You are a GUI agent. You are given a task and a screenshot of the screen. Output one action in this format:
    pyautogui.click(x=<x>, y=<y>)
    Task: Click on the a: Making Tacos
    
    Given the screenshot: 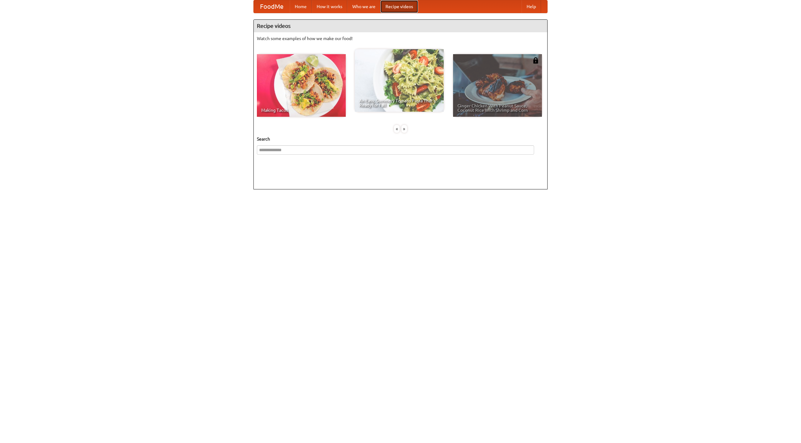 What is the action you would take?
    pyautogui.click(x=301, y=85)
    